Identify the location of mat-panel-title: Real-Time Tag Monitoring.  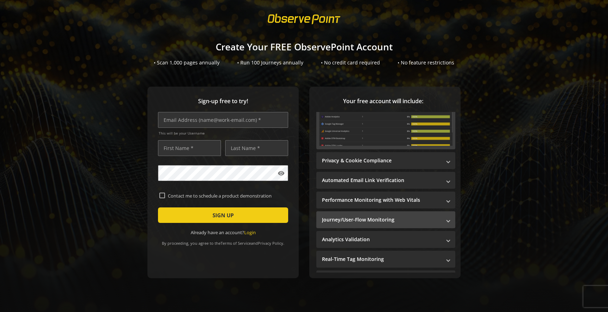
(381, 259).